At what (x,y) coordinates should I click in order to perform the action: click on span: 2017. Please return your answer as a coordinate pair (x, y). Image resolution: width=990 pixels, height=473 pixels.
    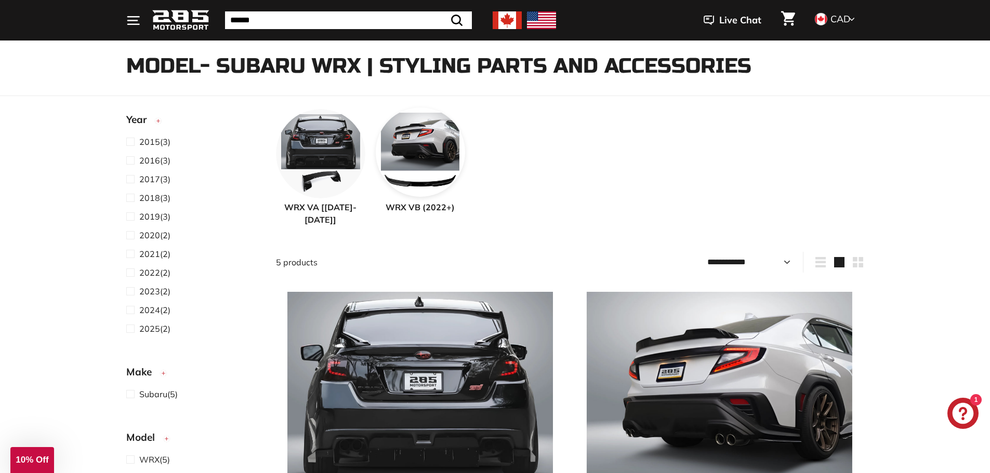
    Looking at the image, I should click on (150, 179).